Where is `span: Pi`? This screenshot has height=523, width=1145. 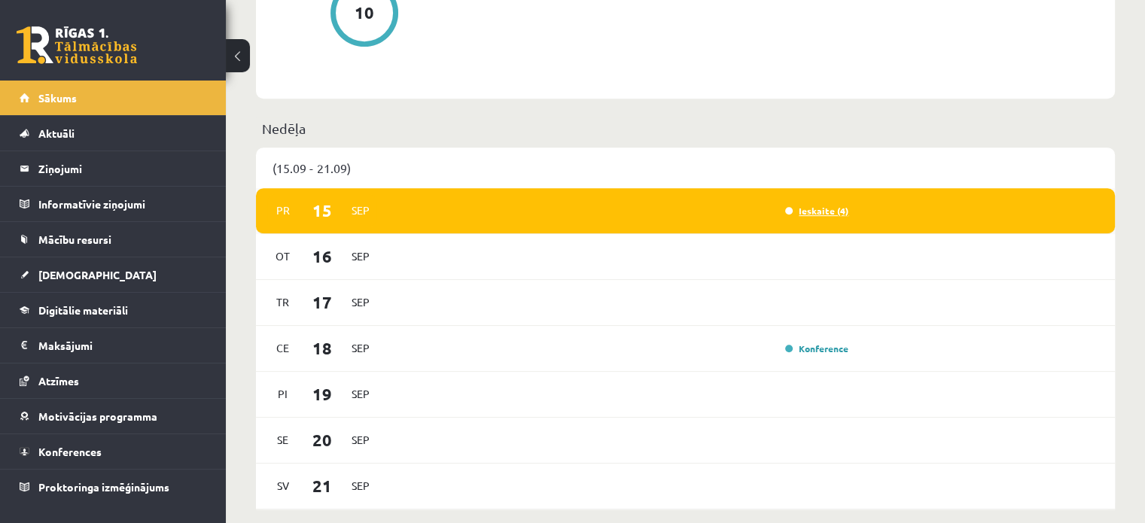
span: Pi is located at coordinates (283, 394).